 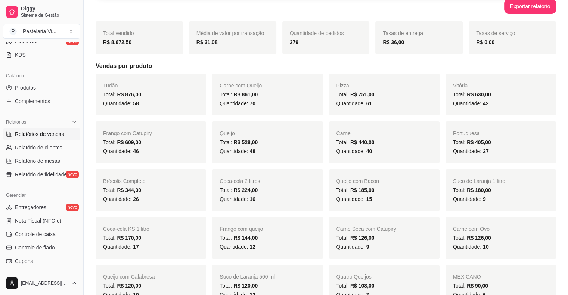 What do you see at coordinates (362, 285) in the screenshot?
I see `span: R$ 108,00` at bounding box center [362, 285].